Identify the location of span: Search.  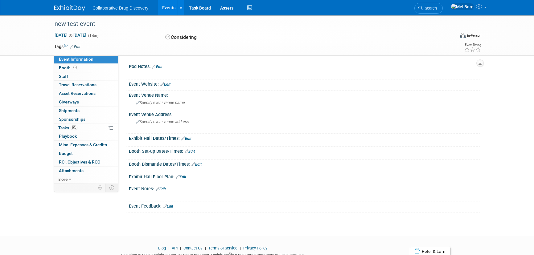
(430, 8).